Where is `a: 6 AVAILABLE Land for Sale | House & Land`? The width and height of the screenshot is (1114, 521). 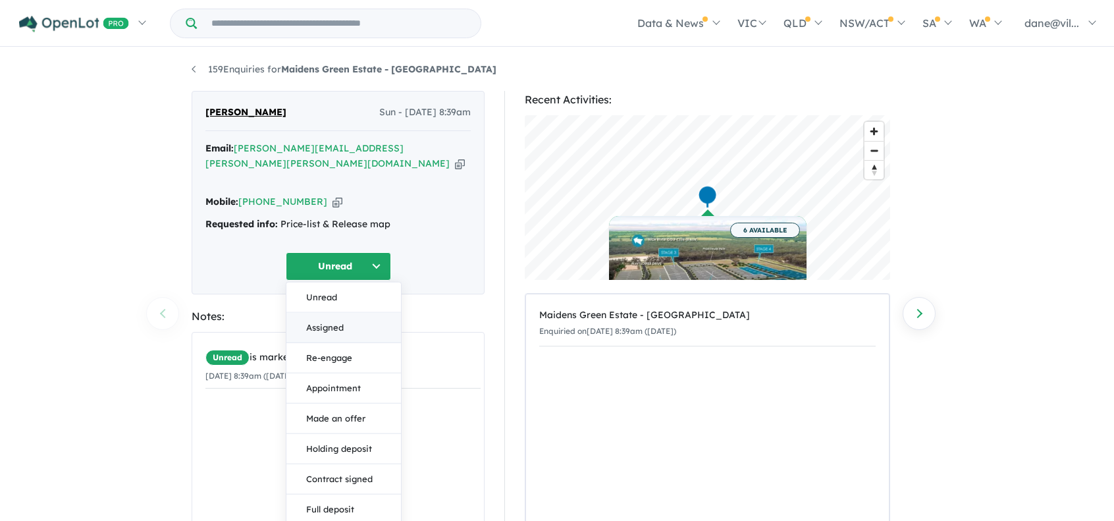
a: 6 AVAILABLE Land for Sale | House & Land is located at coordinates (708, 265).